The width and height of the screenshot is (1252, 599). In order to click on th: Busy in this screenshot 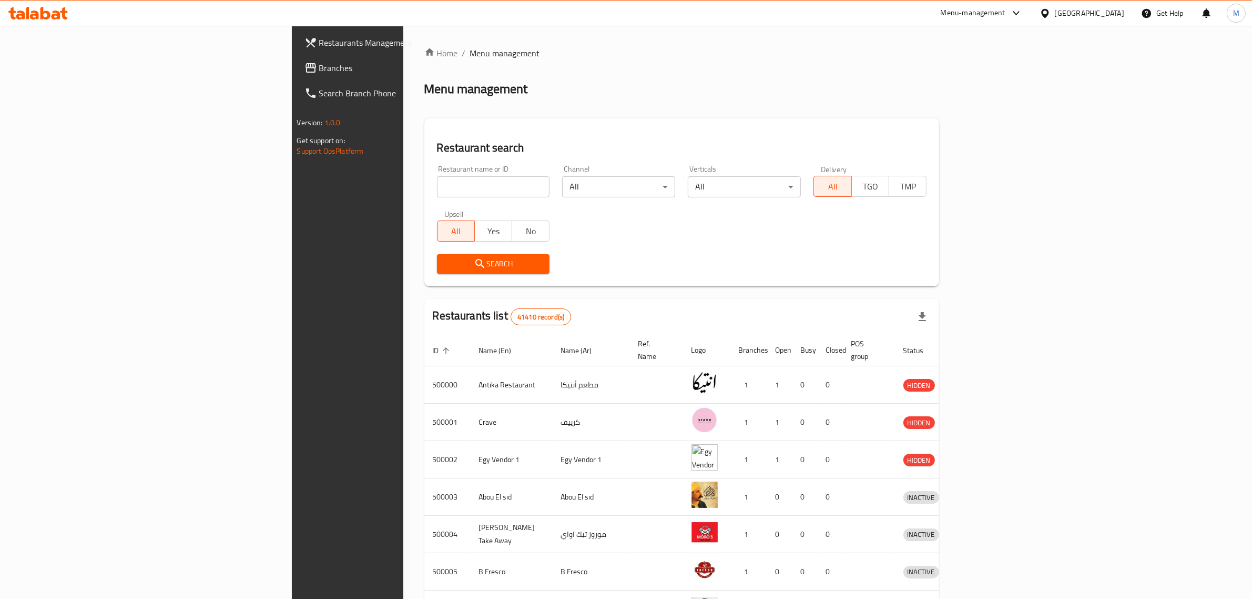, I will do `click(805, 350)`.